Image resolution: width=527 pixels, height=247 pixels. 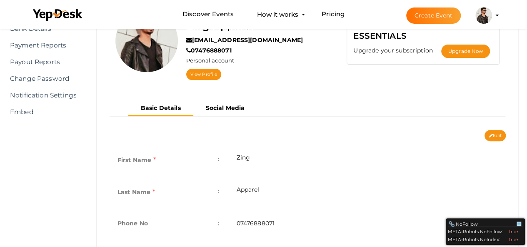 I want to click on div: META-Robots NoFollow:, so click(x=485, y=231).